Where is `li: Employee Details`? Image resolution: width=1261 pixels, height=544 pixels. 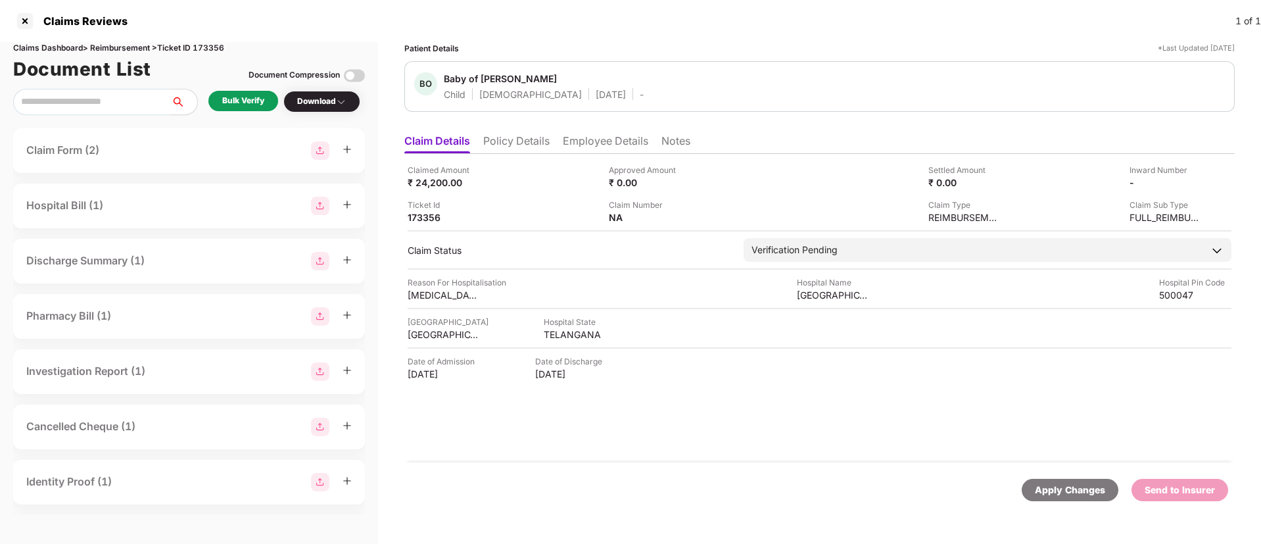 li: Employee Details is located at coordinates (606, 143).